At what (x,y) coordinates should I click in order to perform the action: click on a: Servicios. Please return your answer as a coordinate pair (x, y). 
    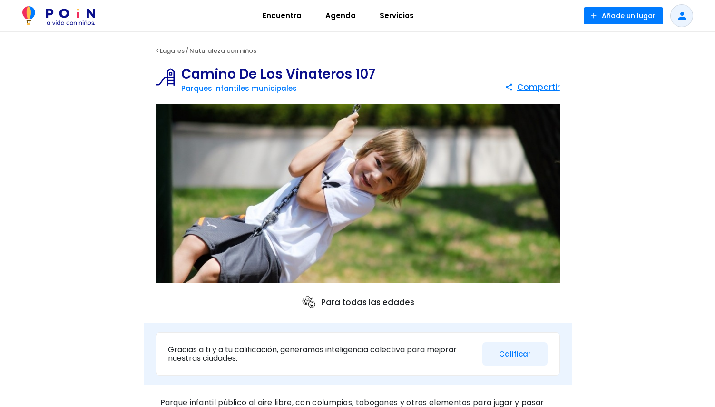
    Looking at the image, I should click on (397, 16).